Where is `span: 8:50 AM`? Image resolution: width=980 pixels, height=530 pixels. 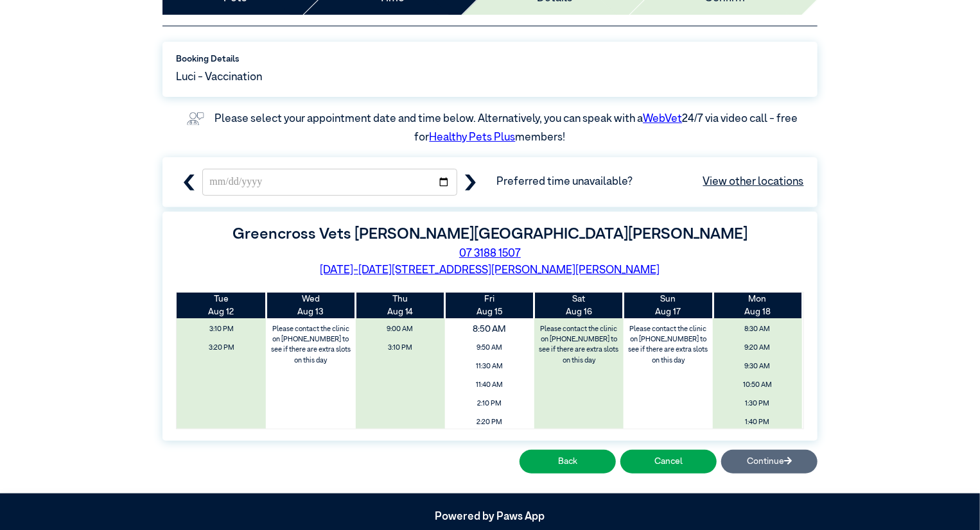
span: 8:50 AM is located at coordinates (489, 329).